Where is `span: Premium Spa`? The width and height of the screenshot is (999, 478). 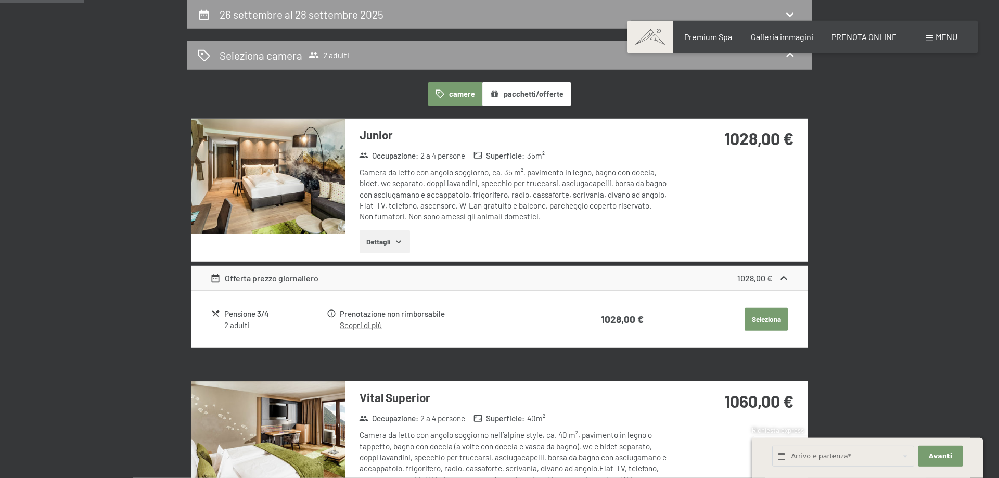 span: Premium Spa is located at coordinates (708, 36).